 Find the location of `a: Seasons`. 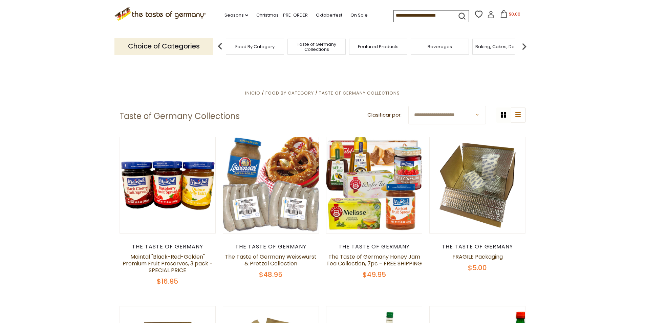

a: Seasons is located at coordinates (236, 15).